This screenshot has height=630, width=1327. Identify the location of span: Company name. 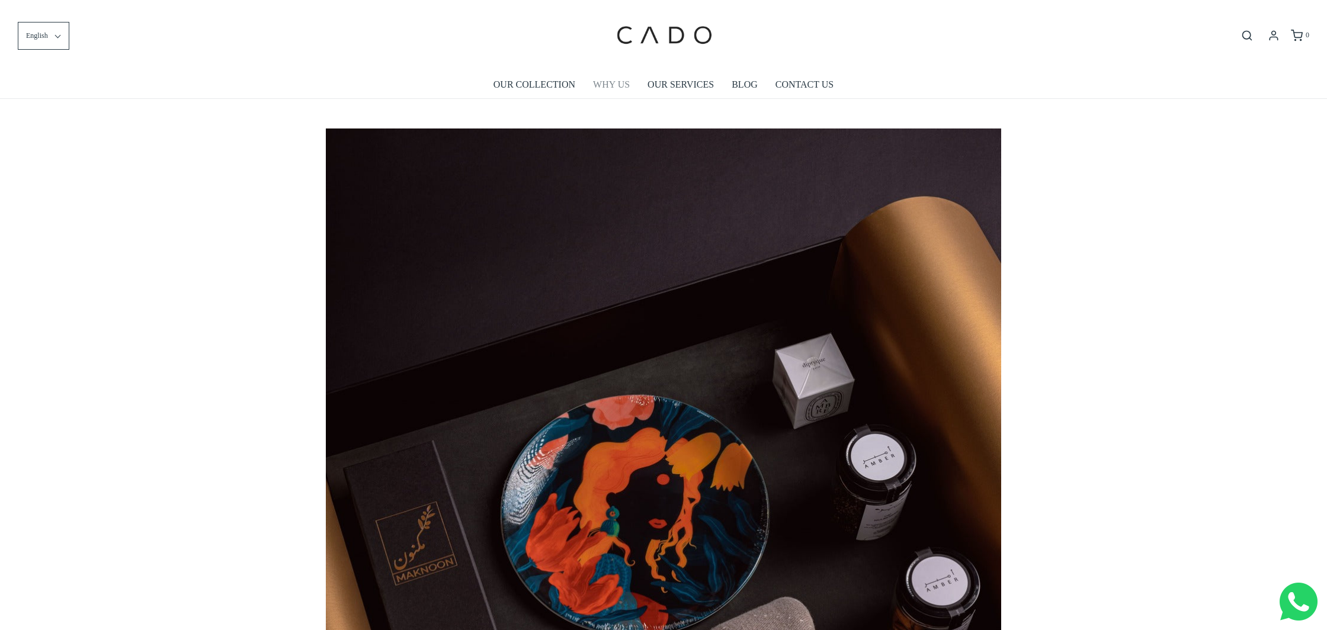
(367, 55).